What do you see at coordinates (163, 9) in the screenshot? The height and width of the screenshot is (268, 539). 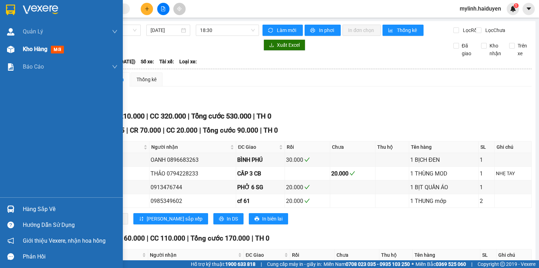 I see `button: file-add` at bounding box center [163, 9].